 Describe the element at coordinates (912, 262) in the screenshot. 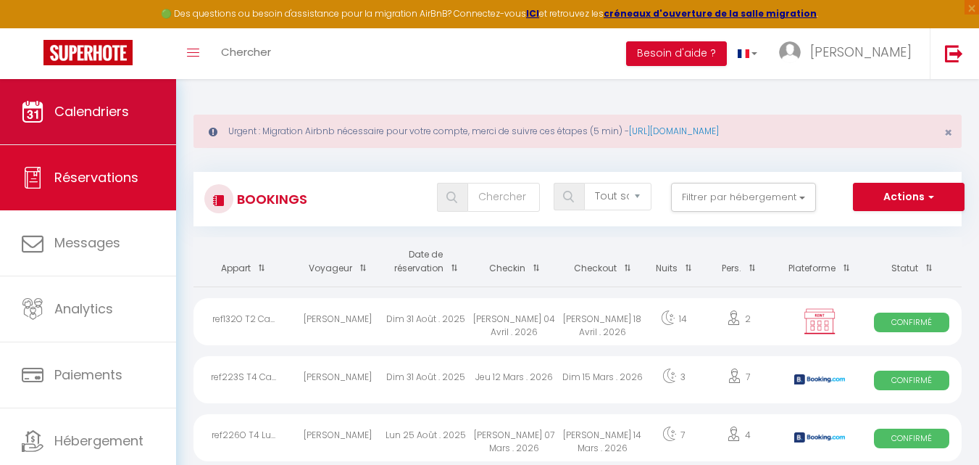

I see `th: Sort by status` at that location.